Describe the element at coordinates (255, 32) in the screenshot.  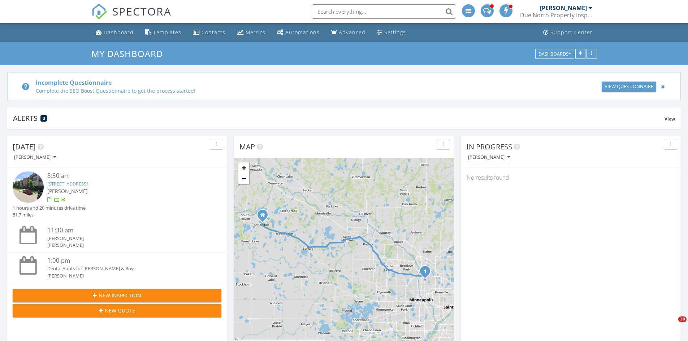
I see `div: Metrics` at that location.